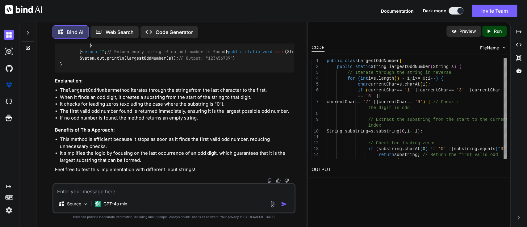 The height and width of the screenshot is (227, 527). Describe the element at coordinates (303, 52) in the screenshot. I see `span: (String[] args)` at that location.